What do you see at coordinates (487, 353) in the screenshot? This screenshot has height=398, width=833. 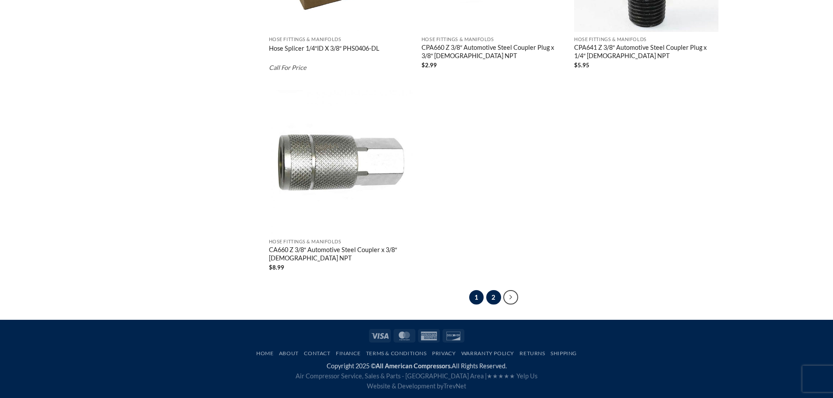 I see `a: Warranty Policy` at bounding box center [487, 353].